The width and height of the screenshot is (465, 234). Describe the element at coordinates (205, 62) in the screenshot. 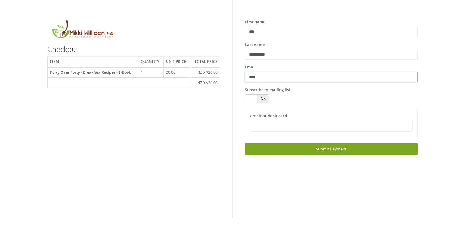

I see `th: Total price` at that location.